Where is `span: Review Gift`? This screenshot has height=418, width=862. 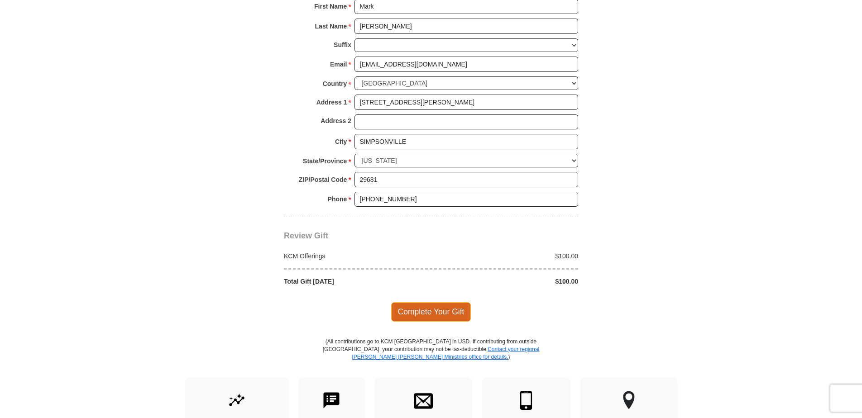
span: Review Gift is located at coordinates (306, 236).